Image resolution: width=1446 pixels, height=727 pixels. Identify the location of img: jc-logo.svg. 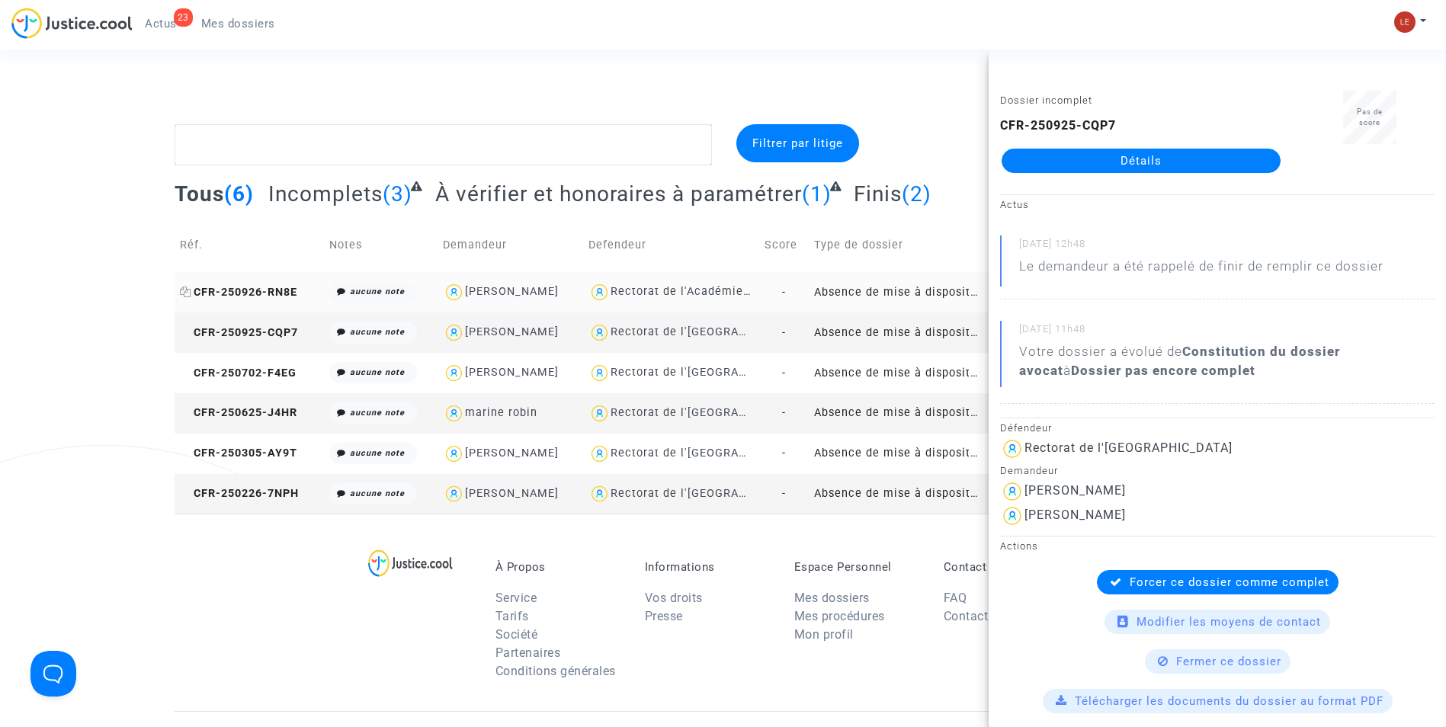
(72, 23).